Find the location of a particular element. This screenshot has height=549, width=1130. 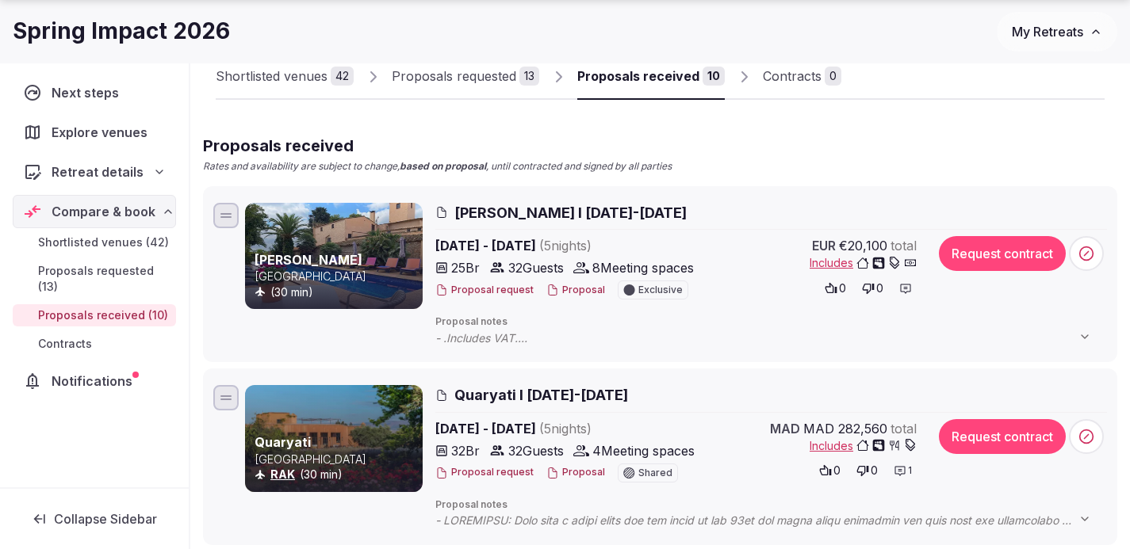

button: RAK is located at coordinates (282, 475).